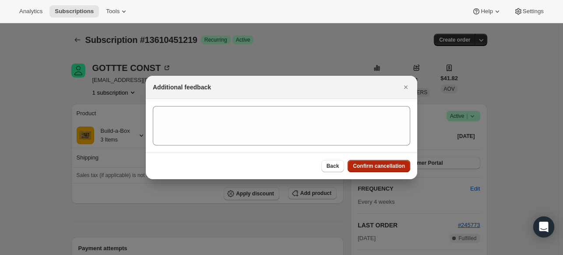 The width and height of the screenshot is (563, 255). What do you see at coordinates (379, 166) in the screenshot?
I see `span: Confirm cancellation` at bounding box center [379, 166].